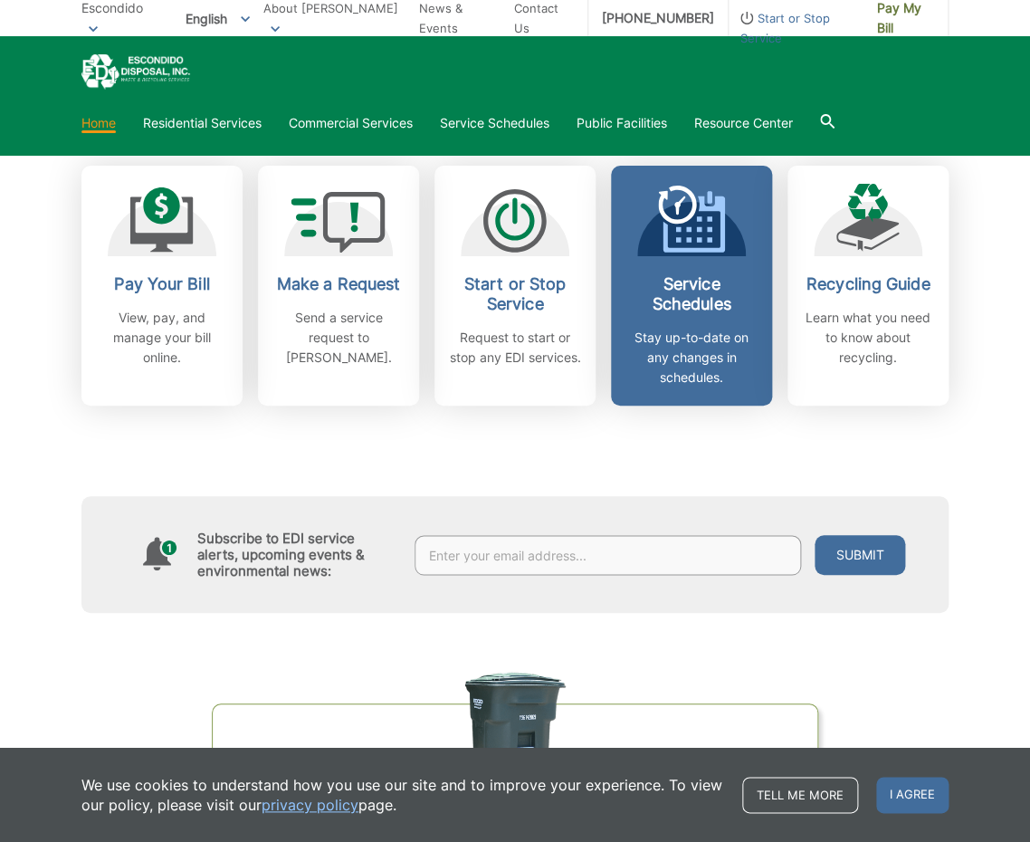 Image resolution: width=1030 pixels, height=842 pixels. Describe the element at coordinates (350, 123) in the screenshot. I see `a: Commercial Services` at that location.